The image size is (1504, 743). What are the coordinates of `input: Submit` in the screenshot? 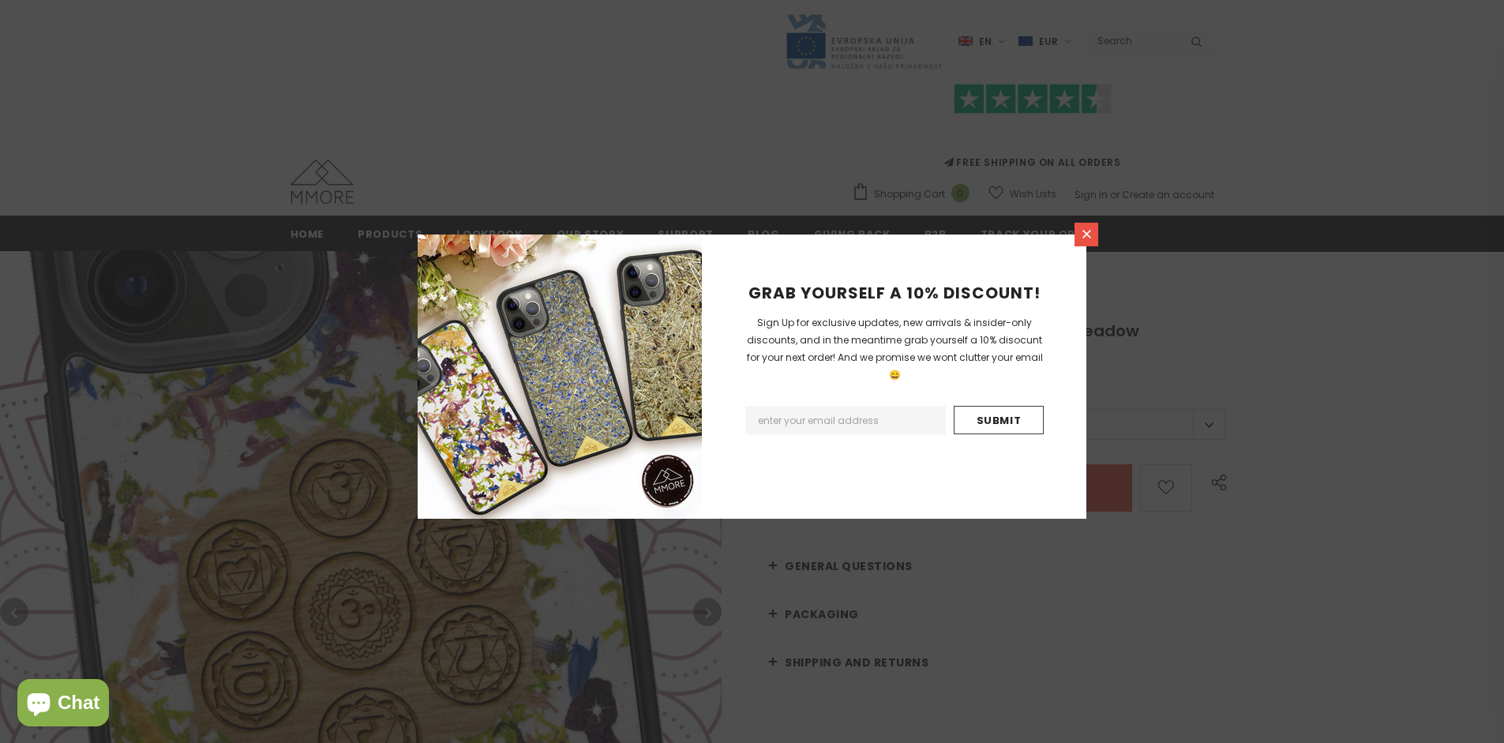 It's located at (999, 420).